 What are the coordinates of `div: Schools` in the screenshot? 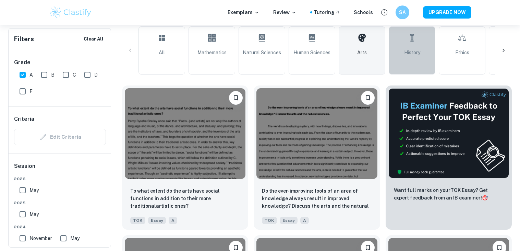 It's located at (363, 12).